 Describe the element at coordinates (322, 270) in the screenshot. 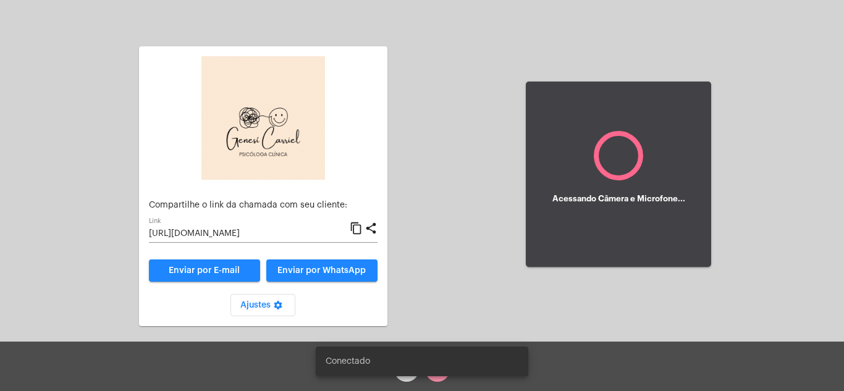

I see `button: Enviar por WhatsApp` at that location.